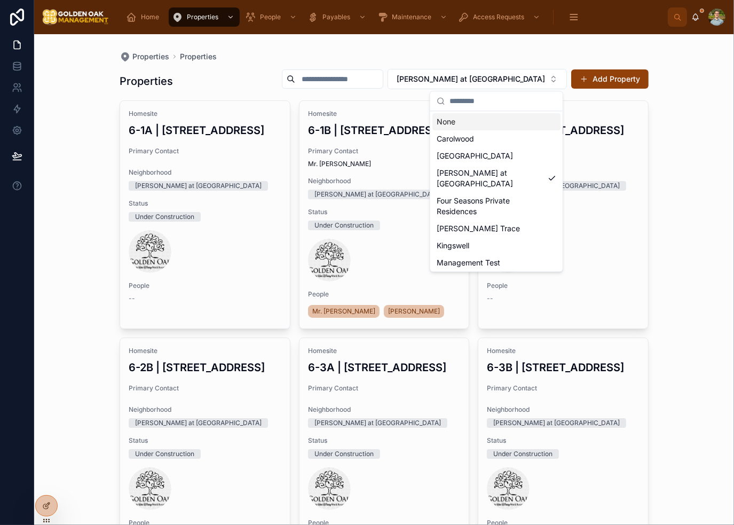  Describe the element at coordinates (610, 79) in the screenshot. I see `a: Add Property` at that location.